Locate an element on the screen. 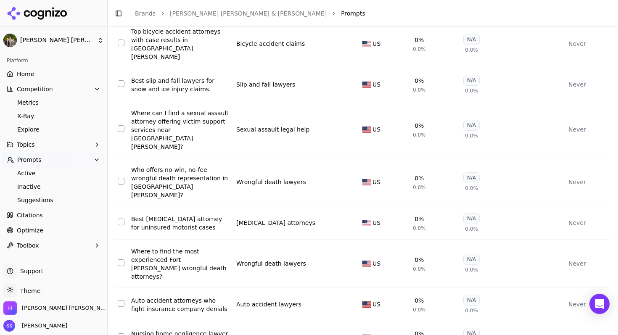 The image size is (618, 335). div: Wrongful death lawyers is located at coordinates (271, 182).